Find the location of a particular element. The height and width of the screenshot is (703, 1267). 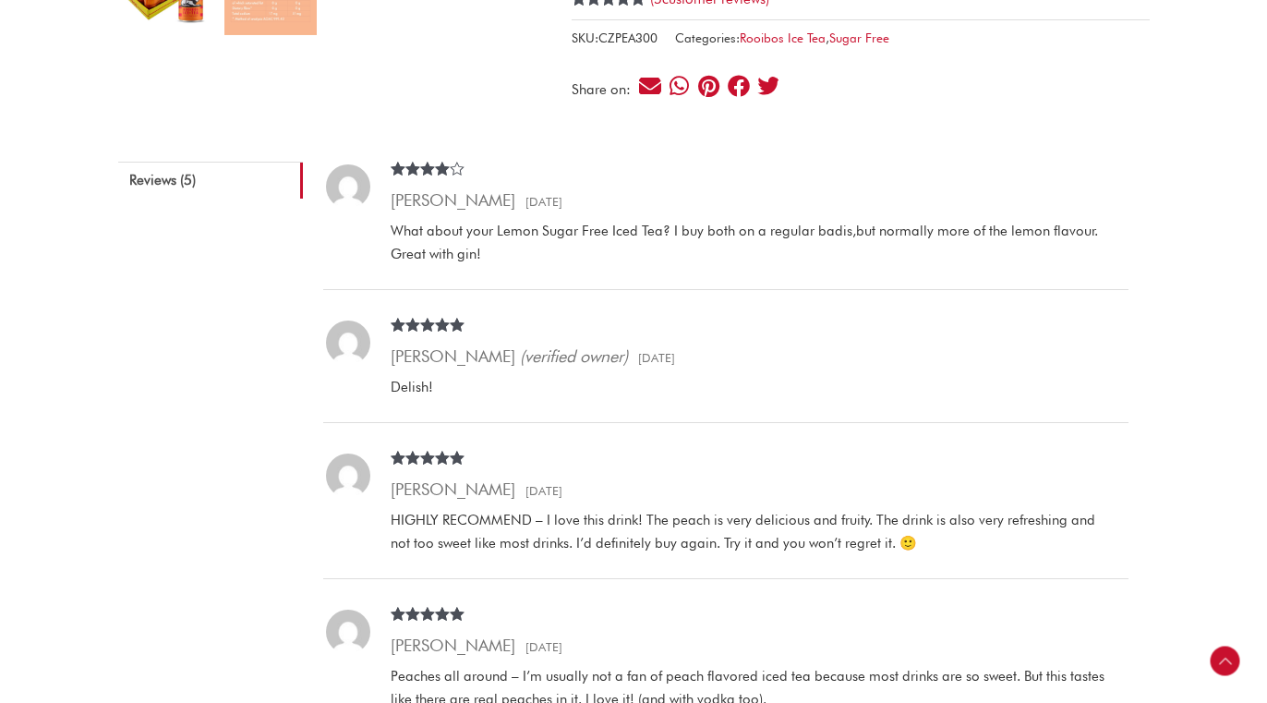

a: Rooibos Ice Tea is located at coordinates (782, 38).